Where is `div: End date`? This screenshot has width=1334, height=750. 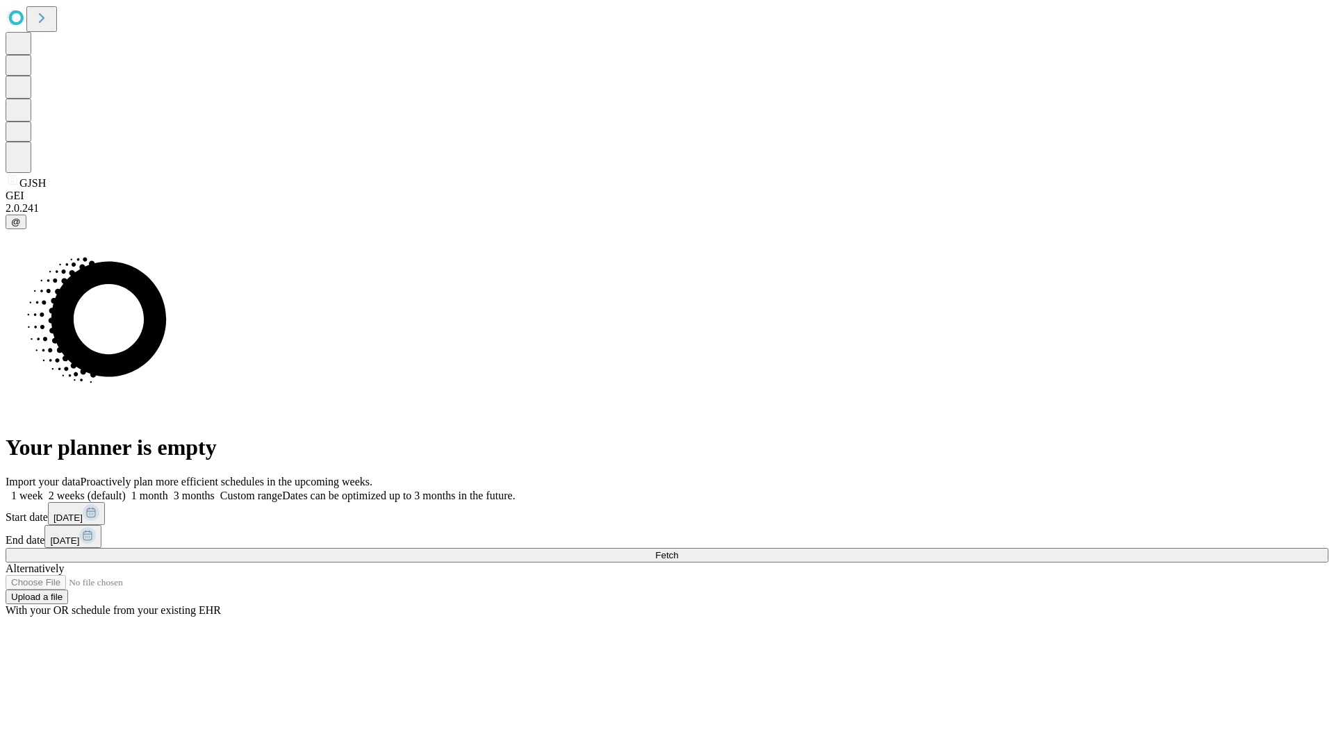 div: End date is located at coordinates (667, 536).